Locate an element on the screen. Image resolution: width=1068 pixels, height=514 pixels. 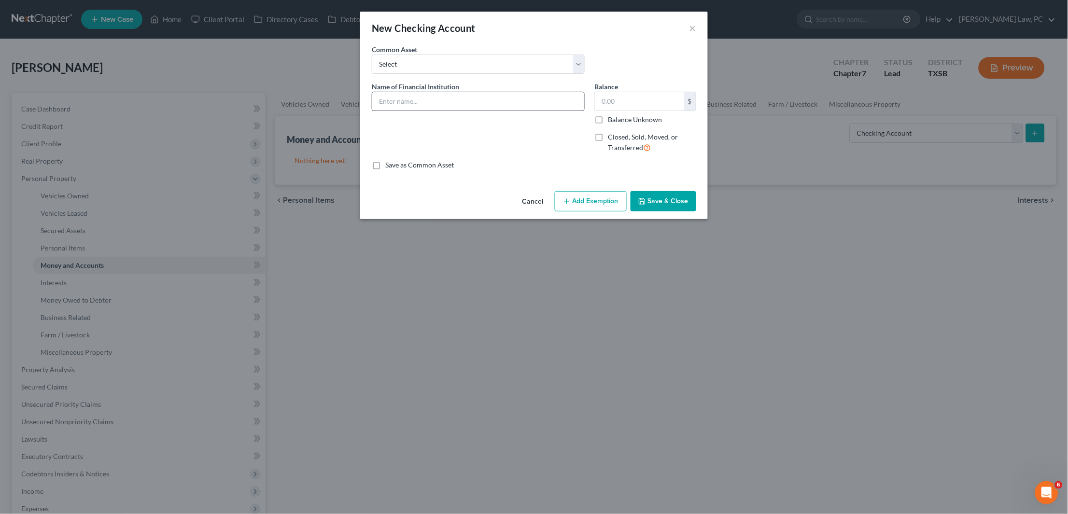
label: Balance Unknown is located at coordinates (635, 120).